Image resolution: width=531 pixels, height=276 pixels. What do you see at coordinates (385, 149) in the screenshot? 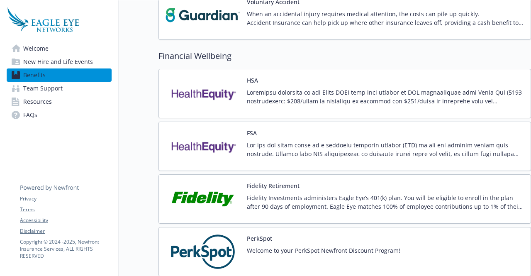
I see `p: Lor ips dol sitam conse ad e seddoeiu temporin utlabor (ETD) ma ali eni adminim veniam quis nostr...` at bounding box center [385, 149].